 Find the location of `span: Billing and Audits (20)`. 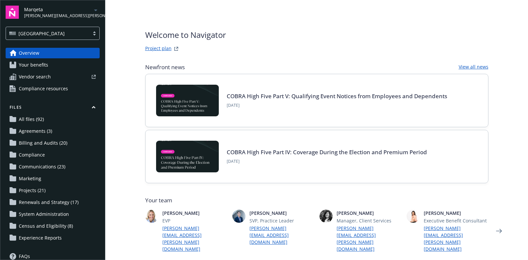

span: Billing and Audits (20) is located at coordinates (43, 143).